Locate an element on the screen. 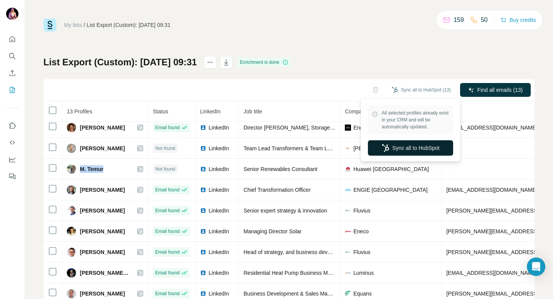  button: Quick start is located at coordinates (12, 39).